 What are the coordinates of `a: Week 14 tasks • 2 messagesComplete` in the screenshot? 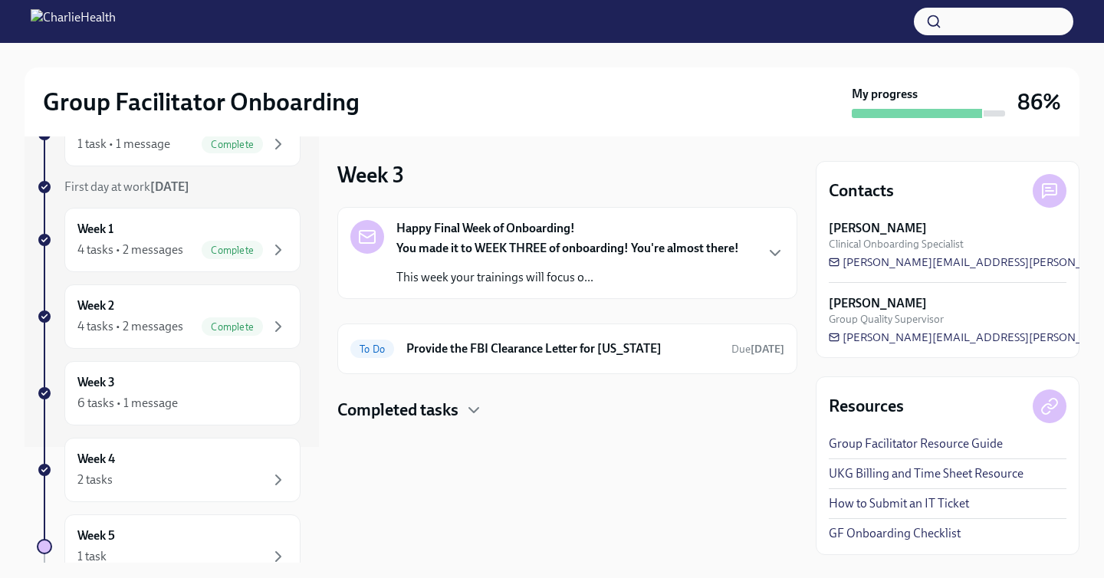 It's located at (169, 240).